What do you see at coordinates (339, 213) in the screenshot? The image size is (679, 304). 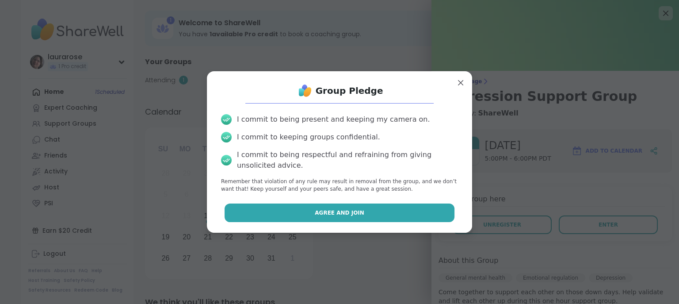 I see `span: Agree and Join` at bounding box center [339, 213].